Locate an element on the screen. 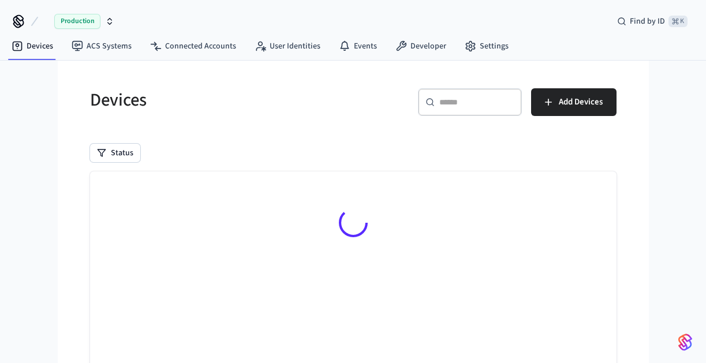 This screenshot has height=363, width=706. span: Production is located at coordinates (77, 21).